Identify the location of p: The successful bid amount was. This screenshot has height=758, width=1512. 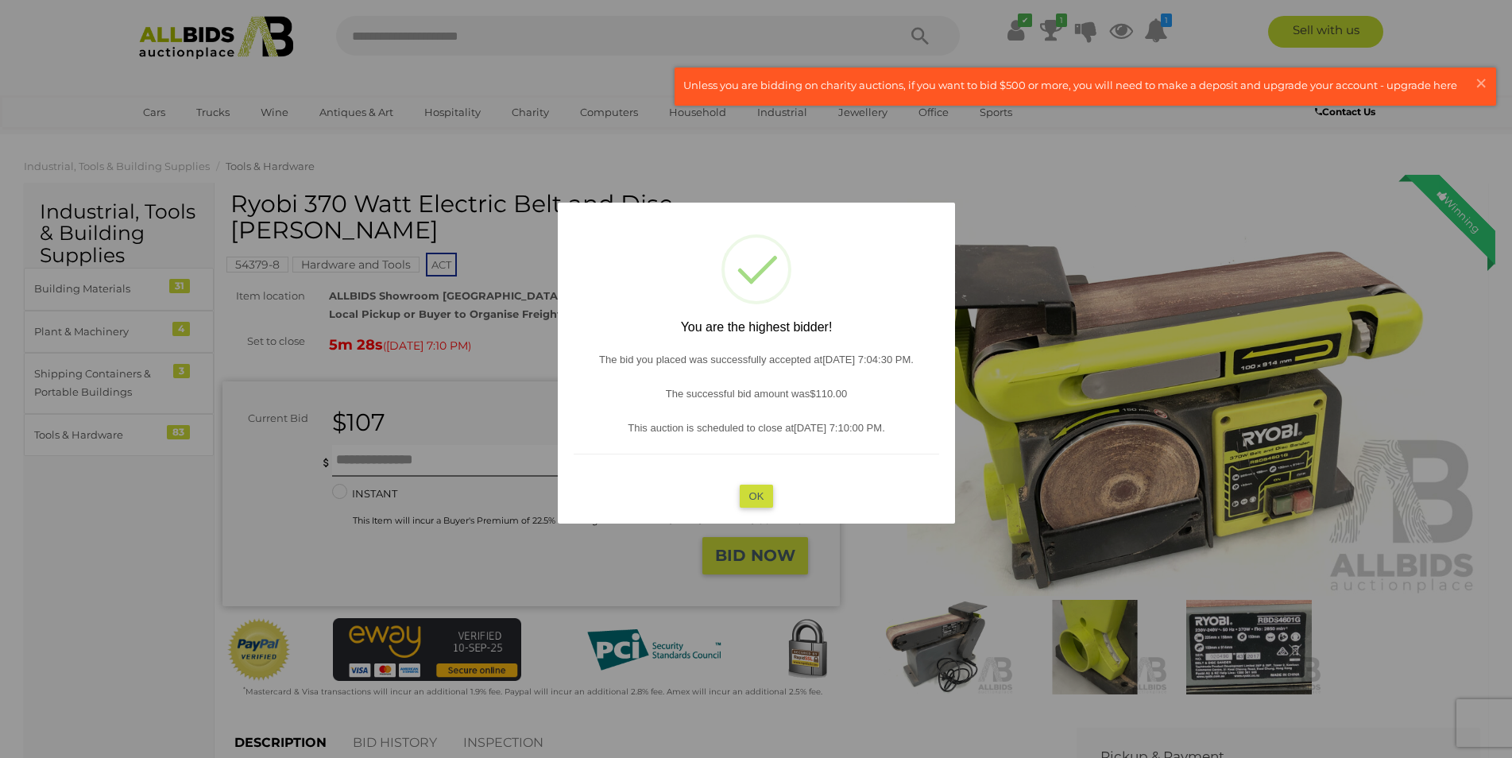
(757, 393).